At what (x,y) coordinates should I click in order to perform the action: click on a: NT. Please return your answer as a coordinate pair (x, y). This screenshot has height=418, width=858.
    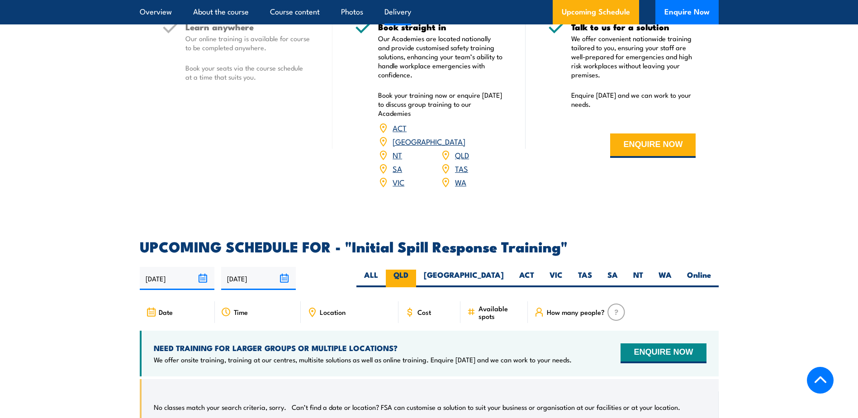
    Looking at the image, I should click on (397, 155).